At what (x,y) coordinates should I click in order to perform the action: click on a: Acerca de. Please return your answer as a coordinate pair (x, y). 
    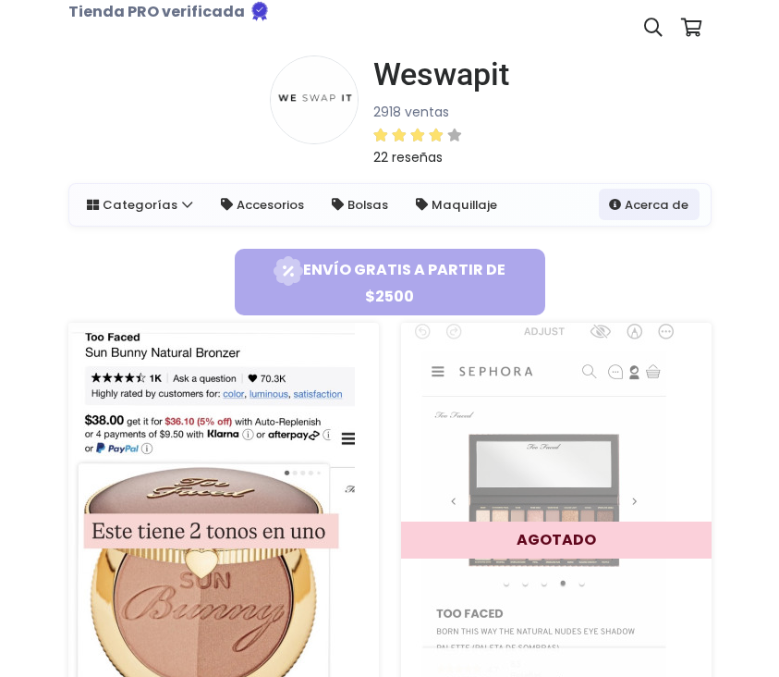
    Looking at the image, I should click on (649, 204).